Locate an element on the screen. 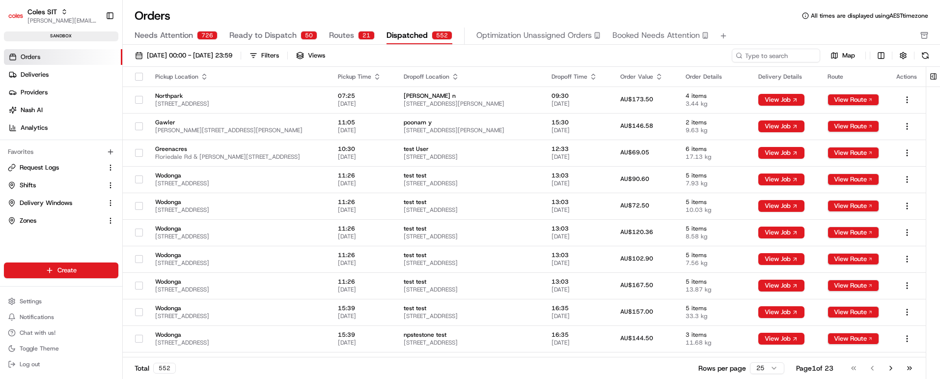 The height and width of the screenshot is (379, 940). button: Refresh is located at coordinates (925, 56).